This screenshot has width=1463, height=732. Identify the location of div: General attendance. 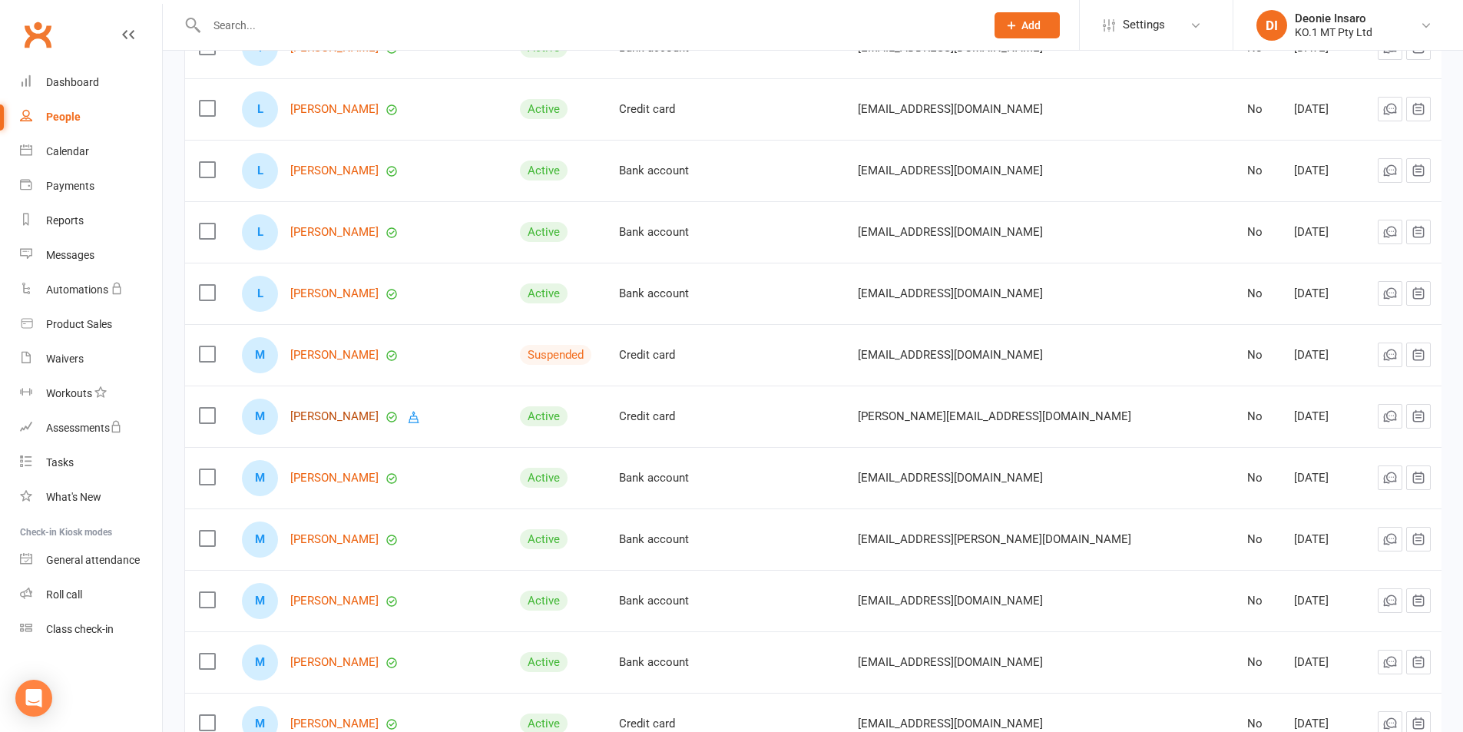
(93, 560).